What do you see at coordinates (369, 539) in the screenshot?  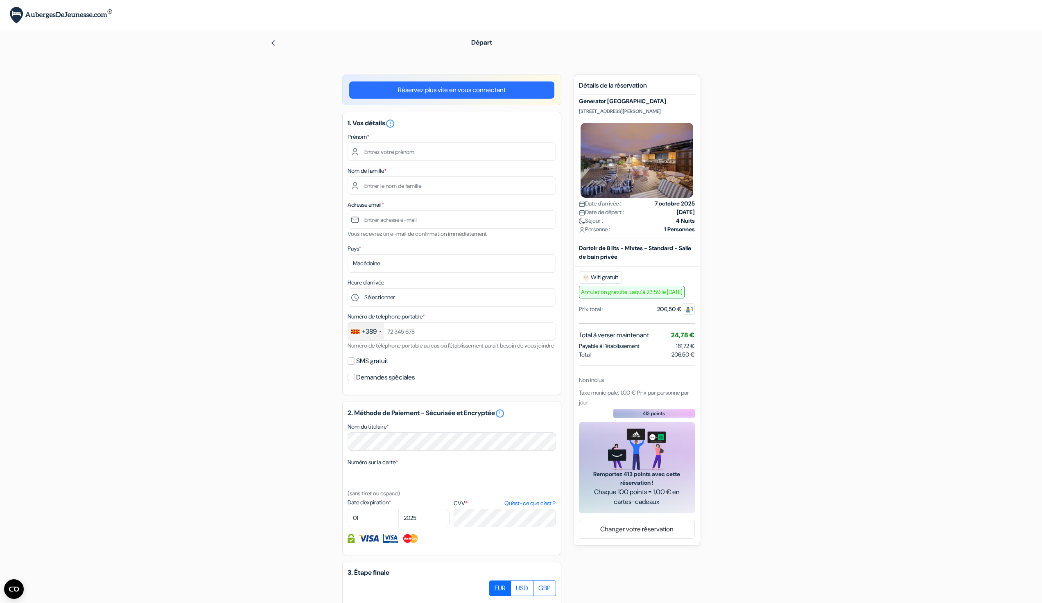 I see `img: Visa` at bounding box center [369, 539].